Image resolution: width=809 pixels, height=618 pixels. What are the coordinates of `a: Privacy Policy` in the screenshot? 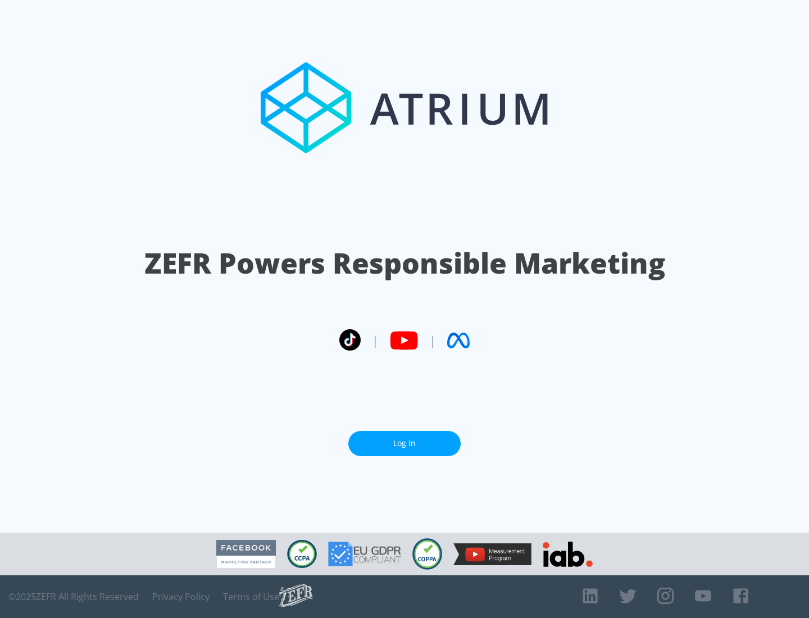 It's located at (181, 596).